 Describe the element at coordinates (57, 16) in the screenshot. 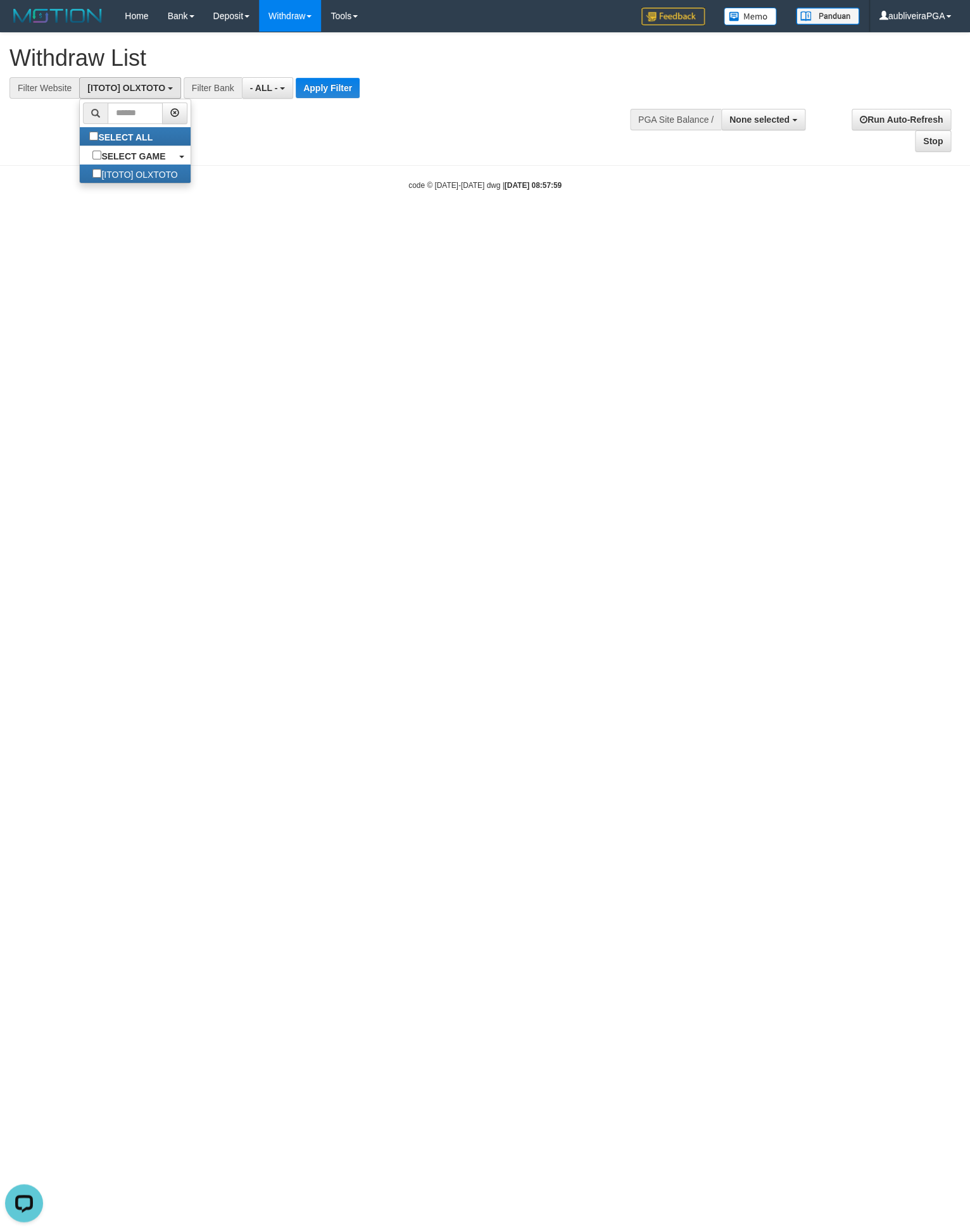

I see `img: MOTION_logo.png` at that location.